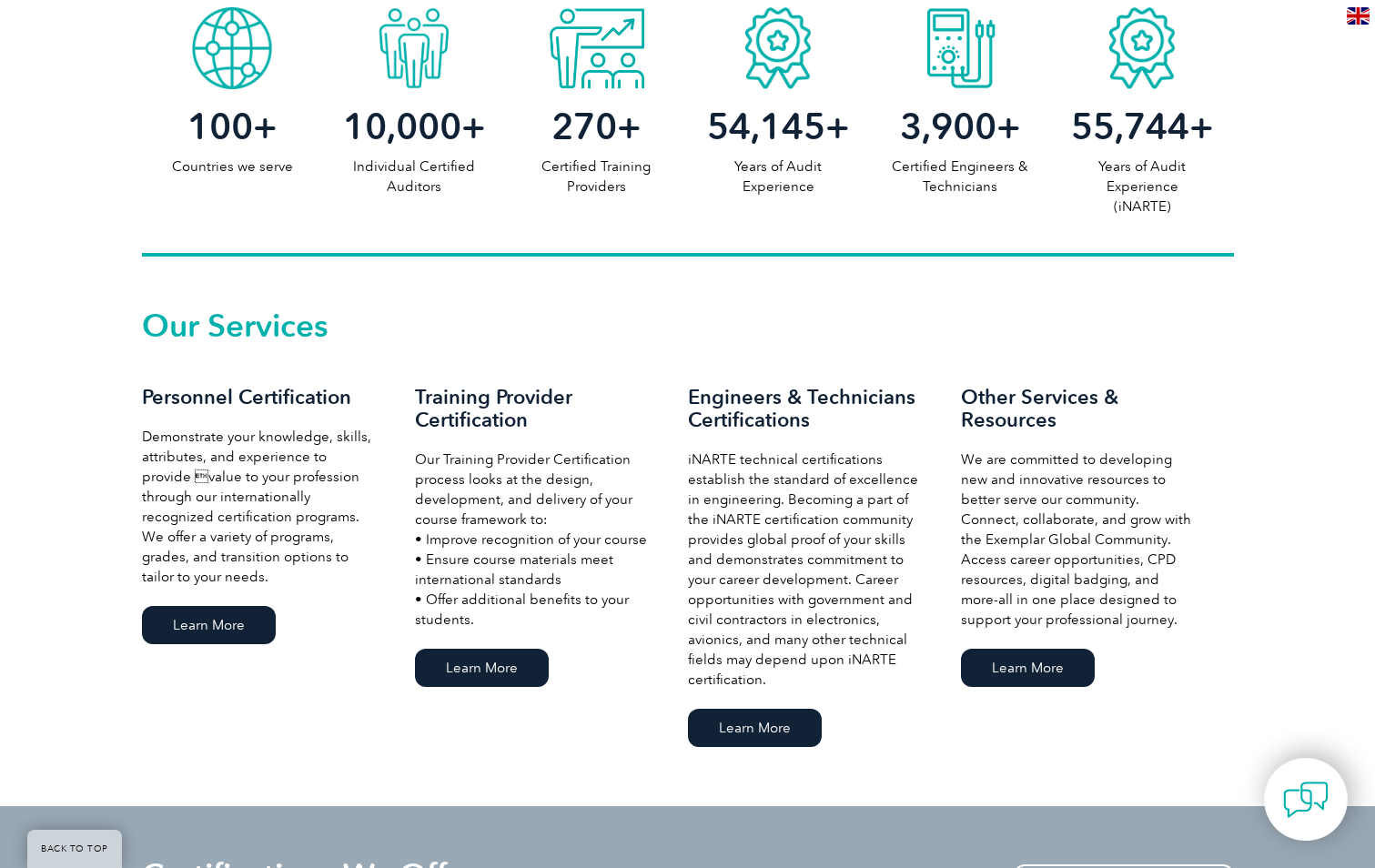  Describe the element at coordinates (260, 507) in the screenshot. I see `p: Demonstrate your knowledge, skills, attributes, and experience to provide value to your professi...` at that location.